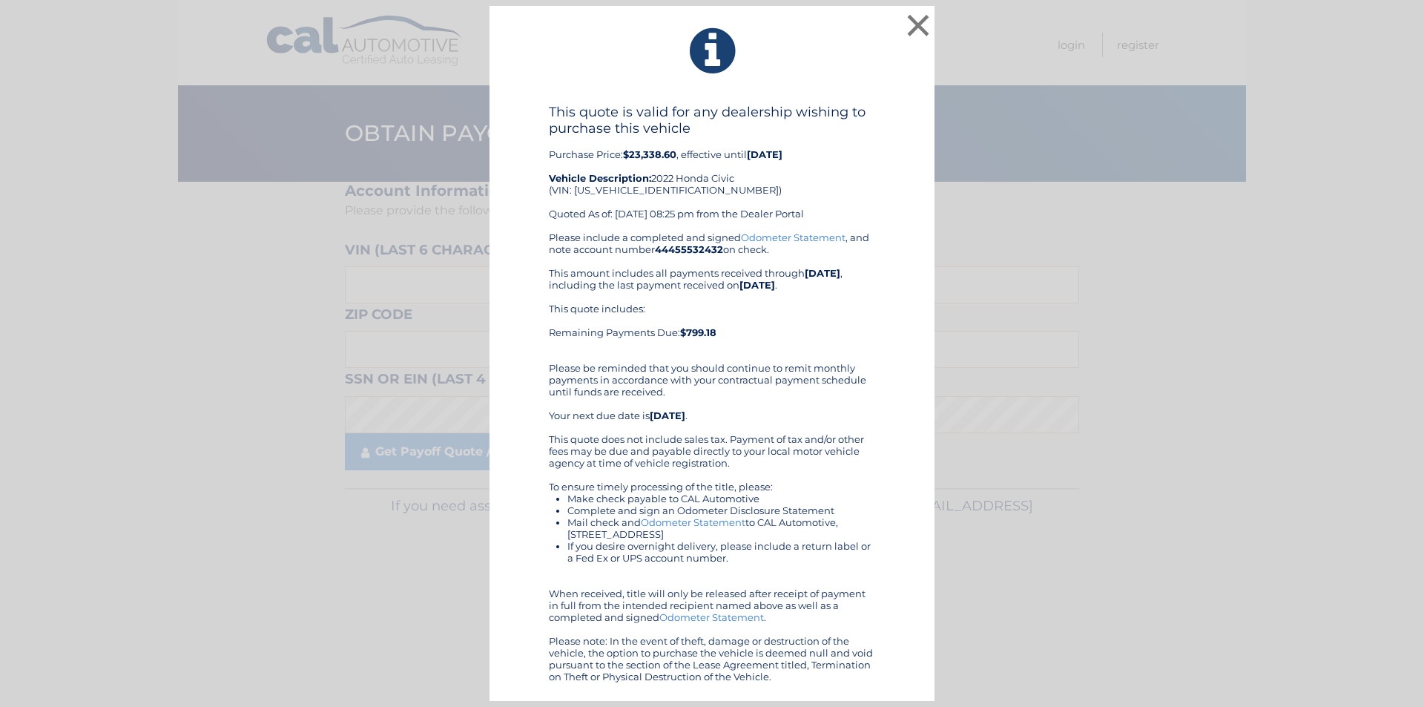  What do you see at coordinates (712, 120) in the screenshot?
I see `h4: This quote is valid for any dealership wishing to purchase this vehicle` at bounding box center [712, 120].